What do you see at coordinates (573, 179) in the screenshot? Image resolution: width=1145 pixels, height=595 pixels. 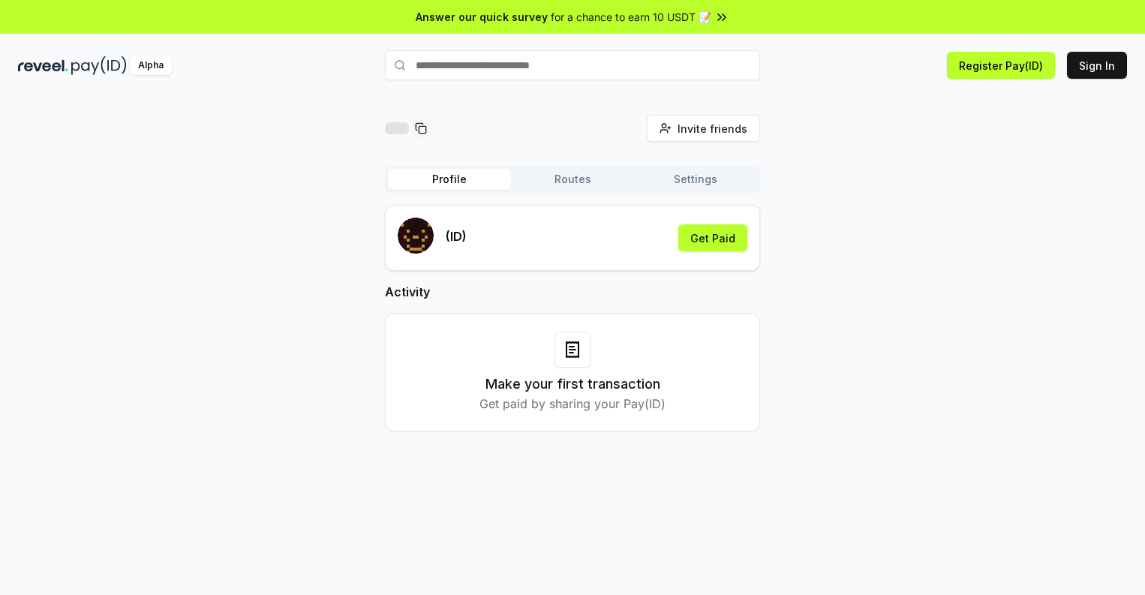 I see `button: Routes` at bounding box center [573, 179].